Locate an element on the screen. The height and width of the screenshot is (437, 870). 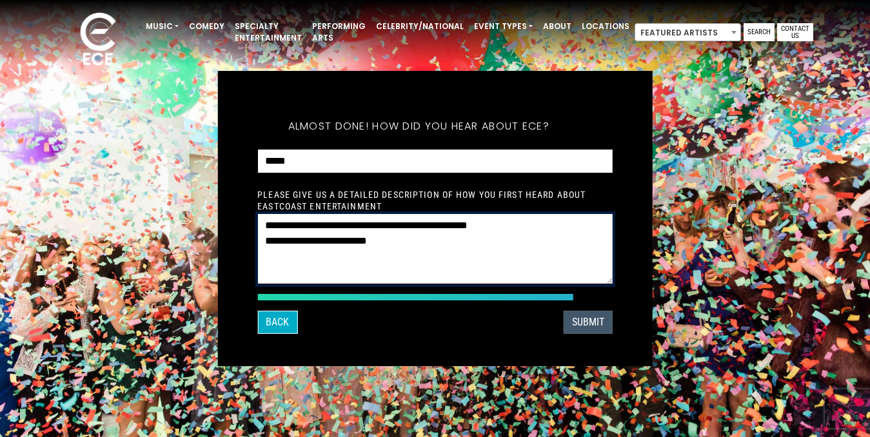
a: Music is located at coordinates (162, 26).